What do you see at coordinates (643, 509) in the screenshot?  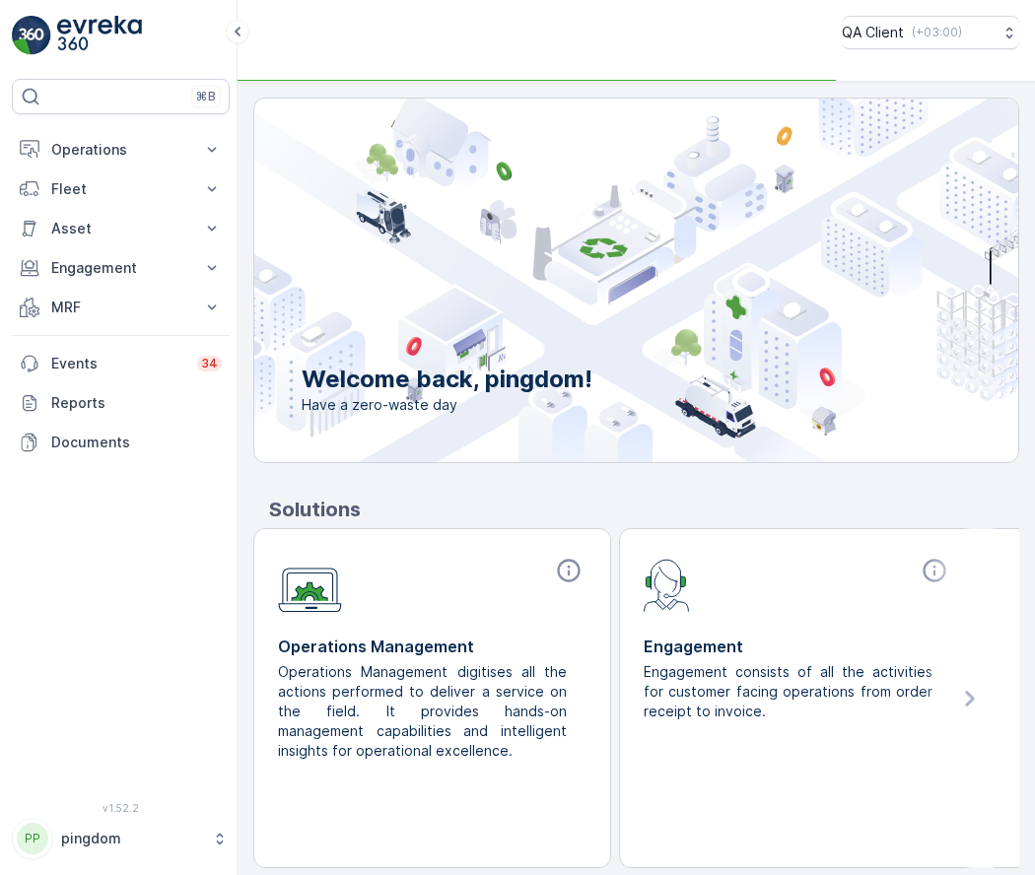 I see `p: Solutions` at bounding box center [643, 509].